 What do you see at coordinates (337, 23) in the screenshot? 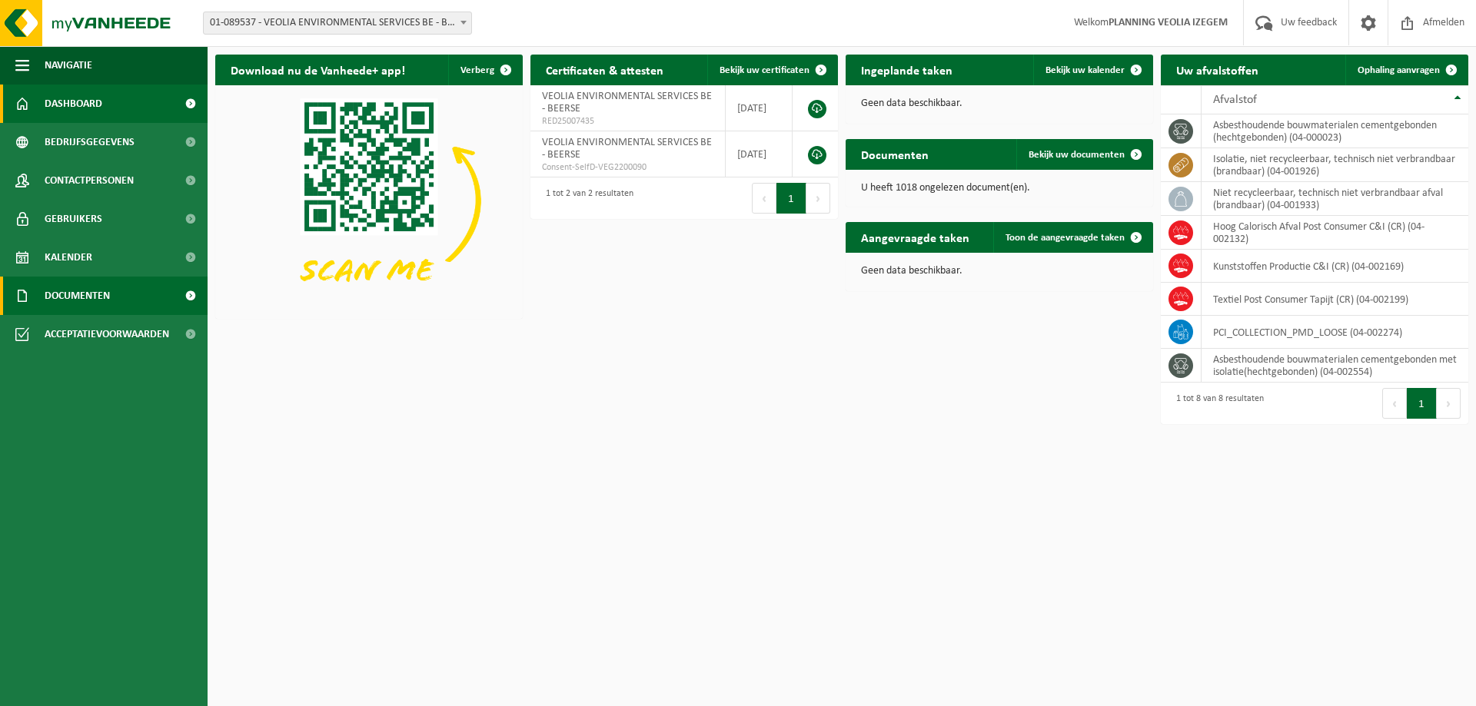
I see `span: 01-089537 - VEOLIA ENVIRONMENTAL SERVICES BE - BEERSE` at bounding box center [337, 23].